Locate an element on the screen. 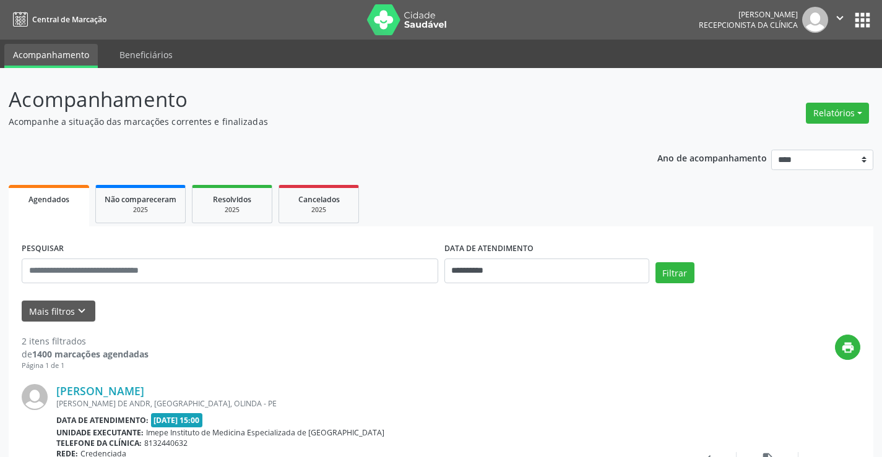 This screenshot has width=882, height=457. b: Unidade executante: is located at coordinates (100, 433).